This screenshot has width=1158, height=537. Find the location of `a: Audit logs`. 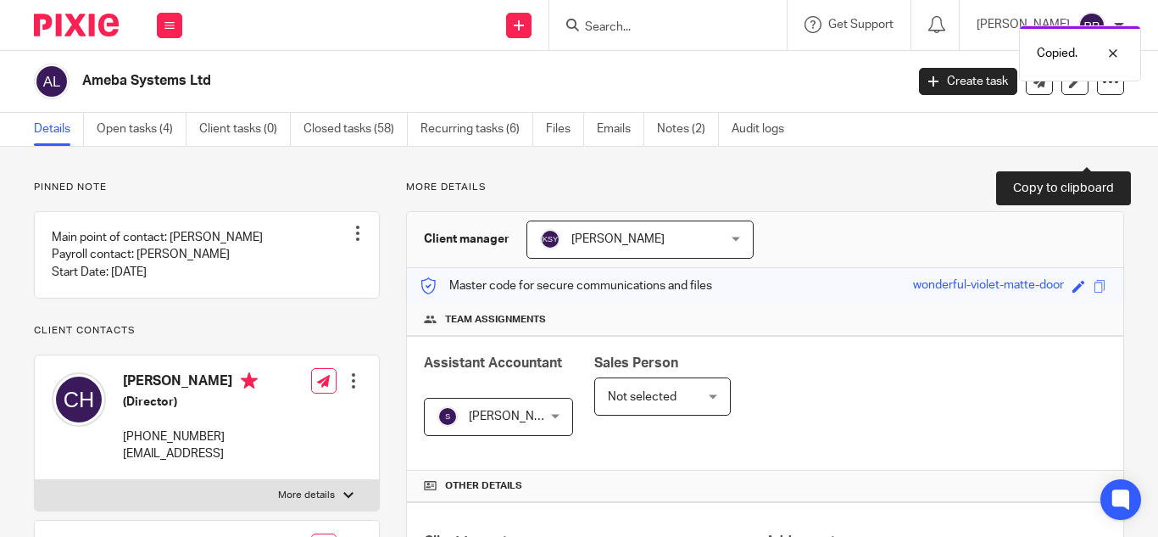

a: Audit logs is located at coordinates (764, 129).